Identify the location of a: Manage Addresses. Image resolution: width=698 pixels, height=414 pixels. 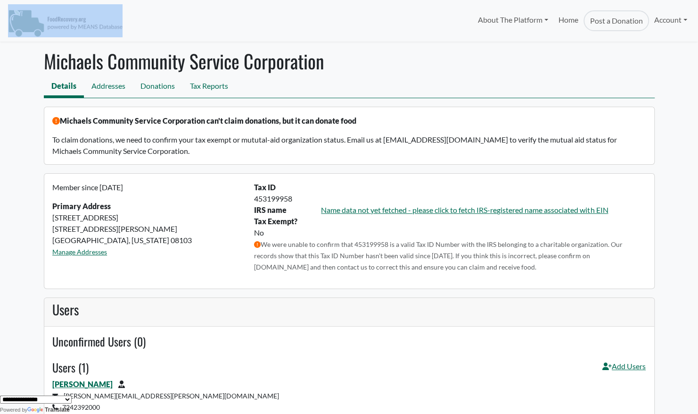
(80, 251).